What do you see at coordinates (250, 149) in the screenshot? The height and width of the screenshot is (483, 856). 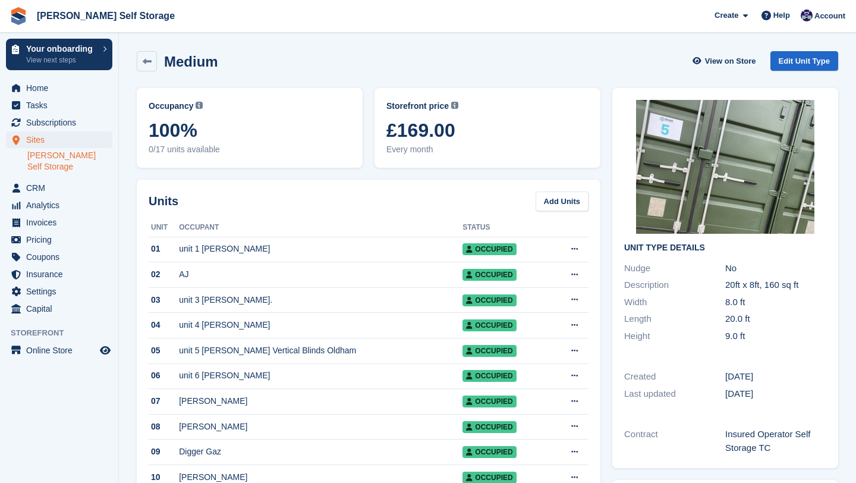 I see `span: 0/17 units available` at bounding box center [250, 149].